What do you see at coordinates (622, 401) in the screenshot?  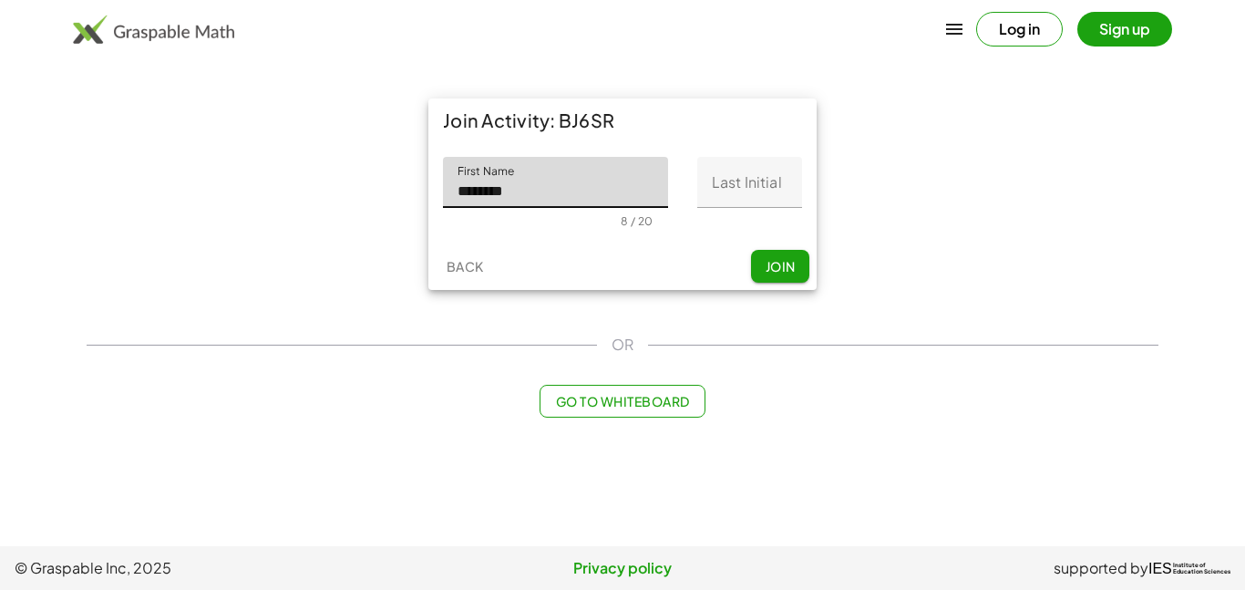 I see `button: Go to Whiteboard` at bounding box center [622, 401].